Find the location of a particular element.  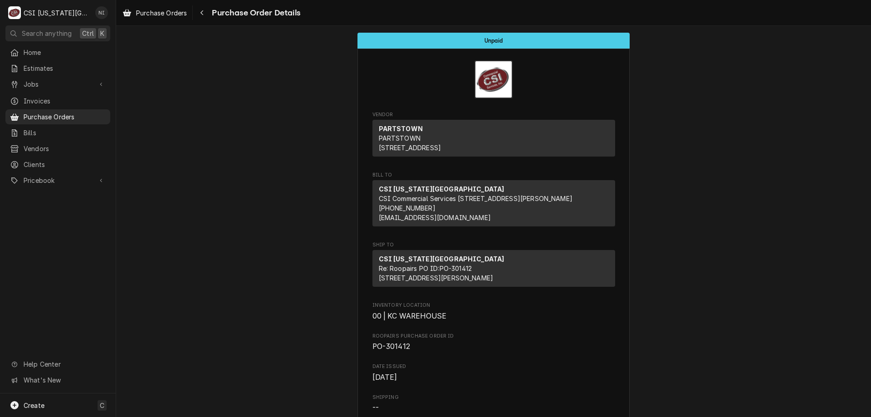

span: Bills is located at coordinates (64, 132).